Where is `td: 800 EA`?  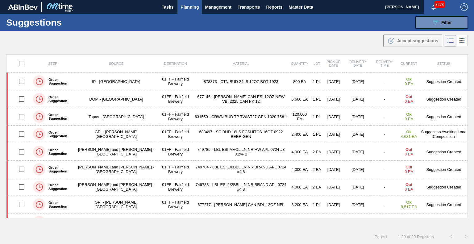 td: 800 EA is located at coordinates (299, 81).